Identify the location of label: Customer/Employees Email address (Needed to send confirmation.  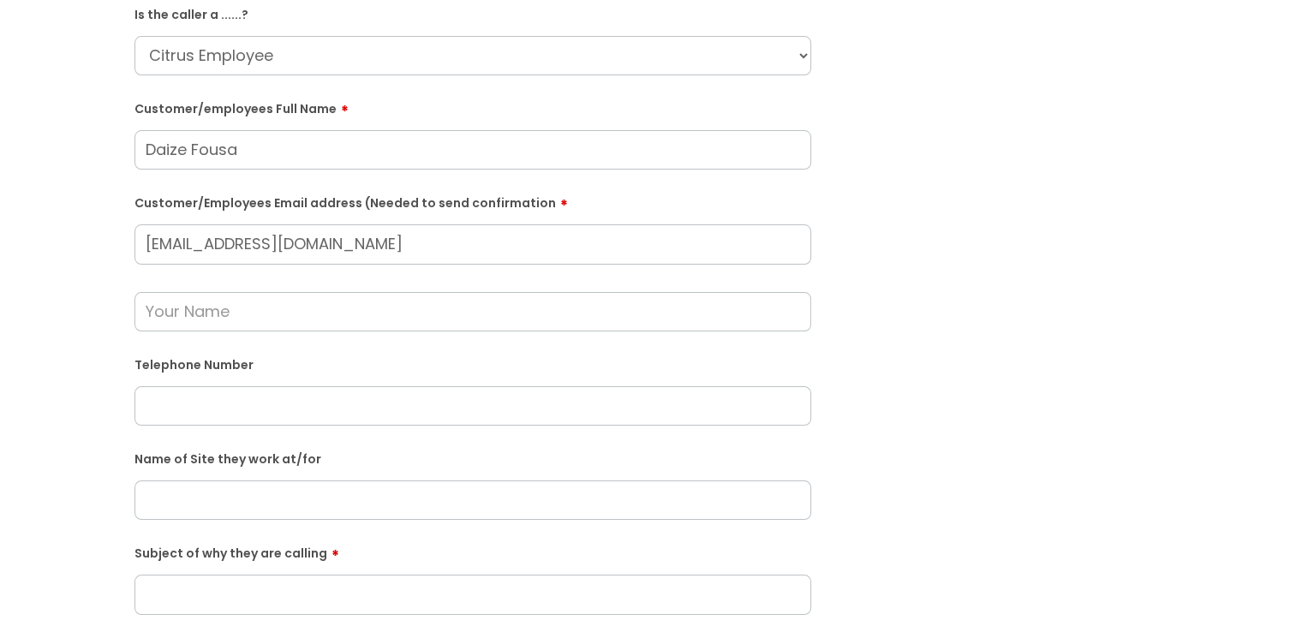
(473, 200).